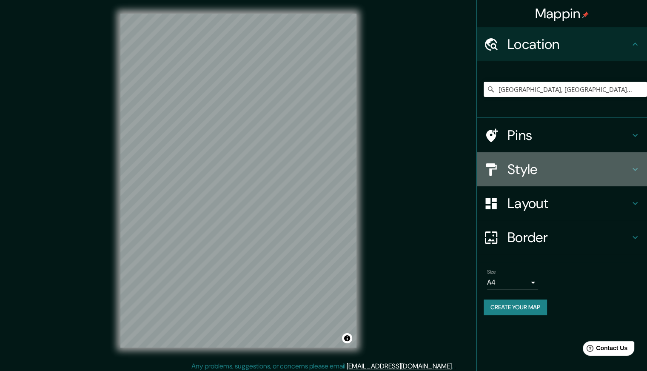  I want to click on h4: Layout, so click(569, 203).